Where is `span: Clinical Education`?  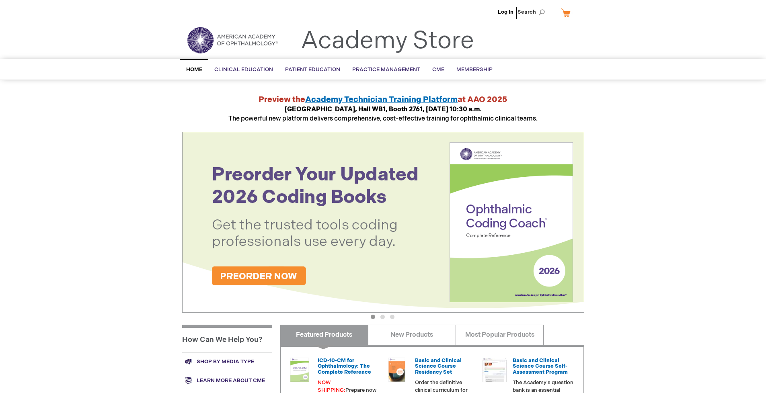
span: Clinical Education is located at coordinates (244, 70).